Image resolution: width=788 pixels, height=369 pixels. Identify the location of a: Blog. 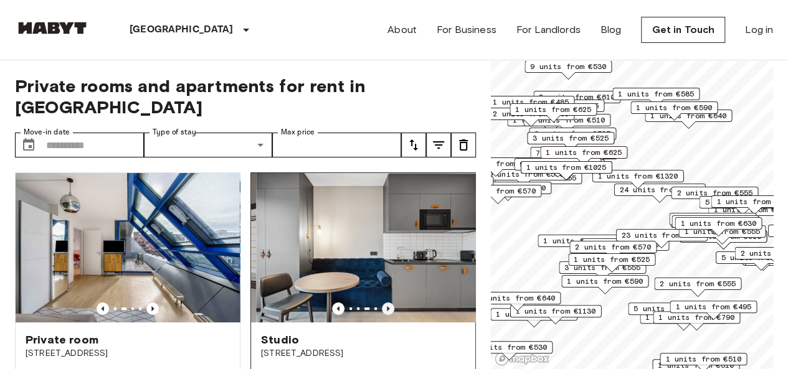
(611, 30).